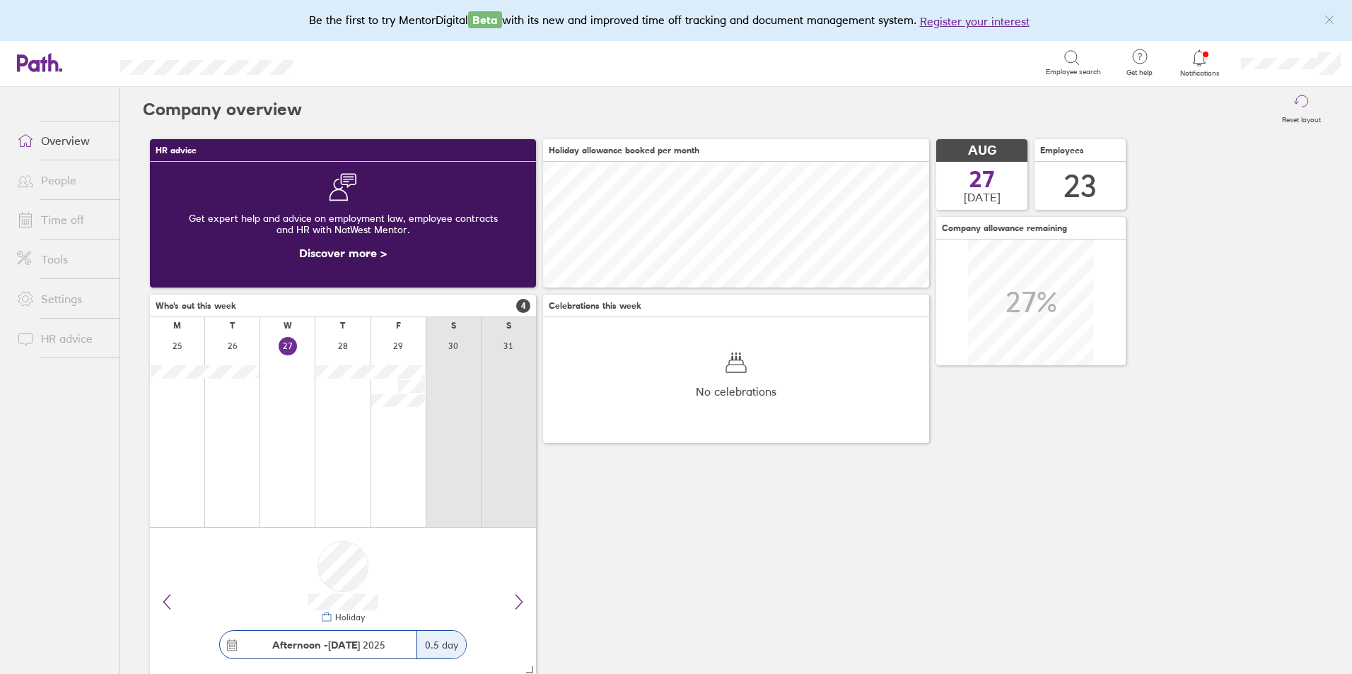 The height and width of the screenshot is (674, 1352). Describe the element at coordinates (1139, 73) in the screenshot. I see `span: Get help` at that location.